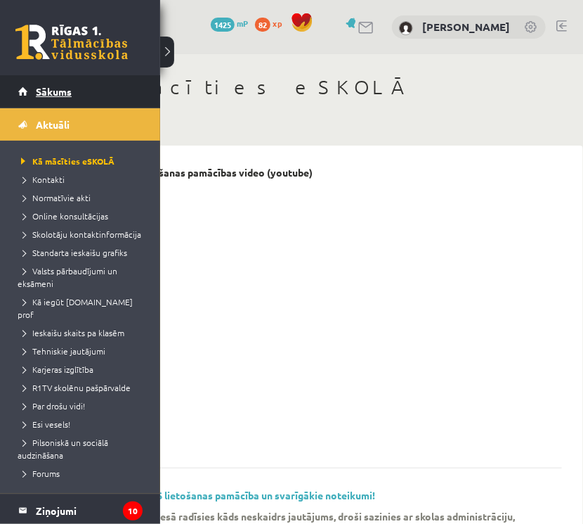 The width and height of the screenshot is (583, 524). I want to click on a: Pilsoniskā un sociālā audzināšana, so click(82, 448).